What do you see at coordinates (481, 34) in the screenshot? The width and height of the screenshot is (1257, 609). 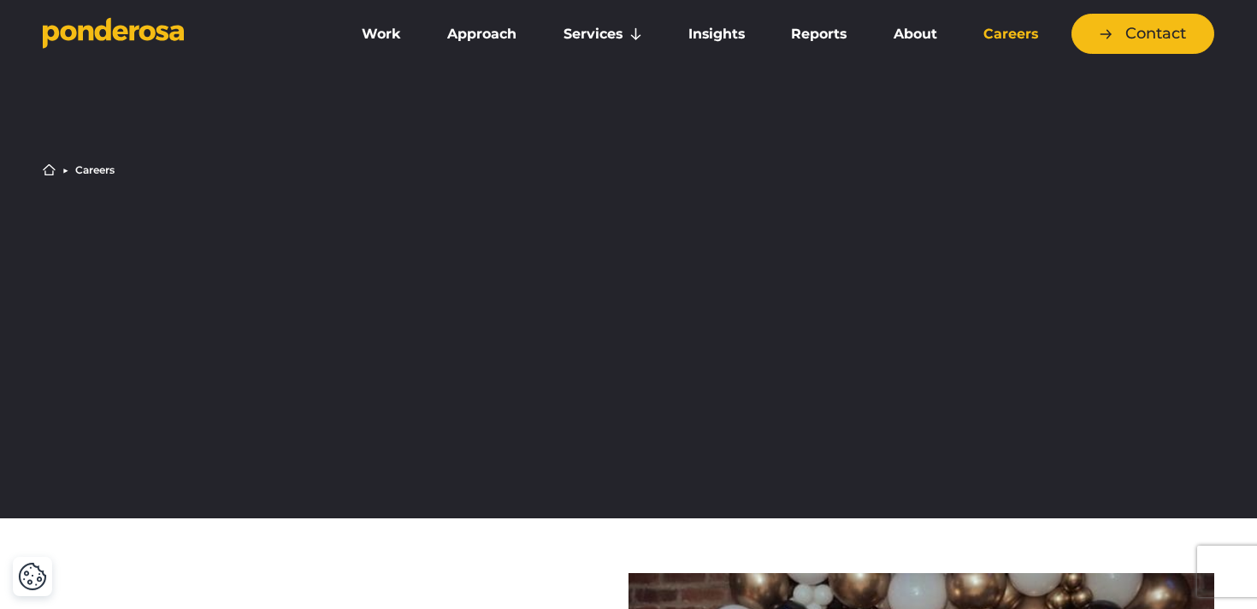 I see `a: Approach` at bounding box center [481, 34].